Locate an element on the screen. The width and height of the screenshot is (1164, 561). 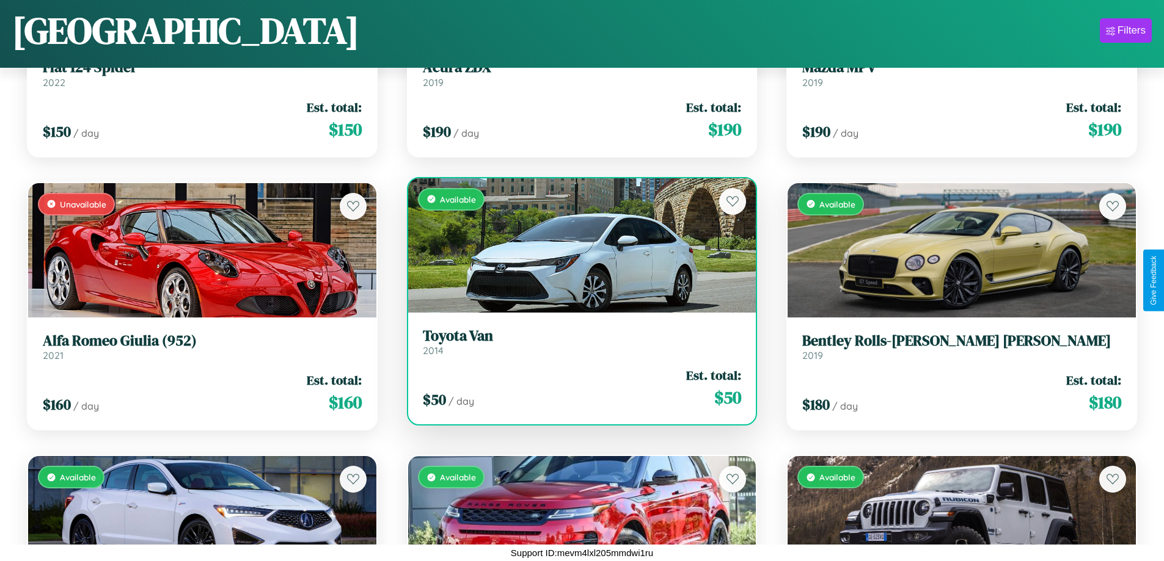
a: Fiat 124 Spider2022 is located at coordinates (202, 73).